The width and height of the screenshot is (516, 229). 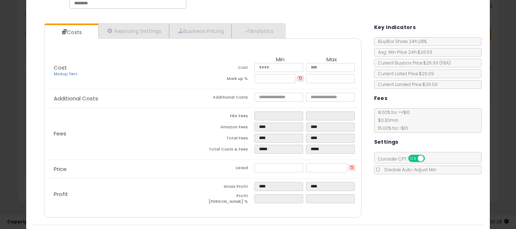 I want to click on p: Cost, so click(x=125, y=71).